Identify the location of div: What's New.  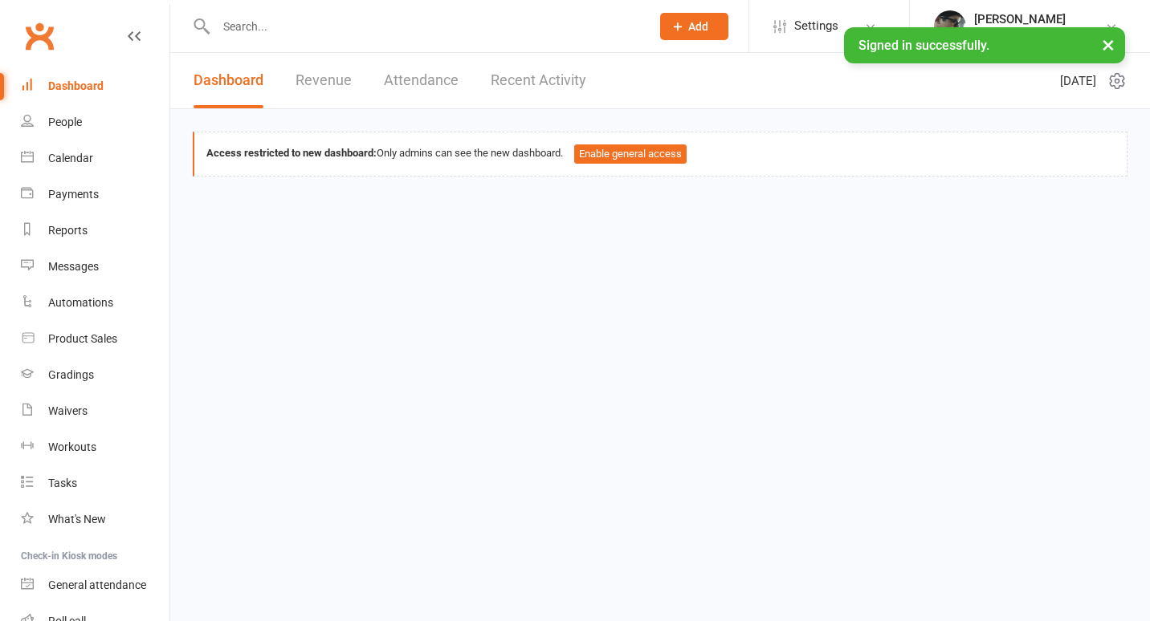
(77, 519).